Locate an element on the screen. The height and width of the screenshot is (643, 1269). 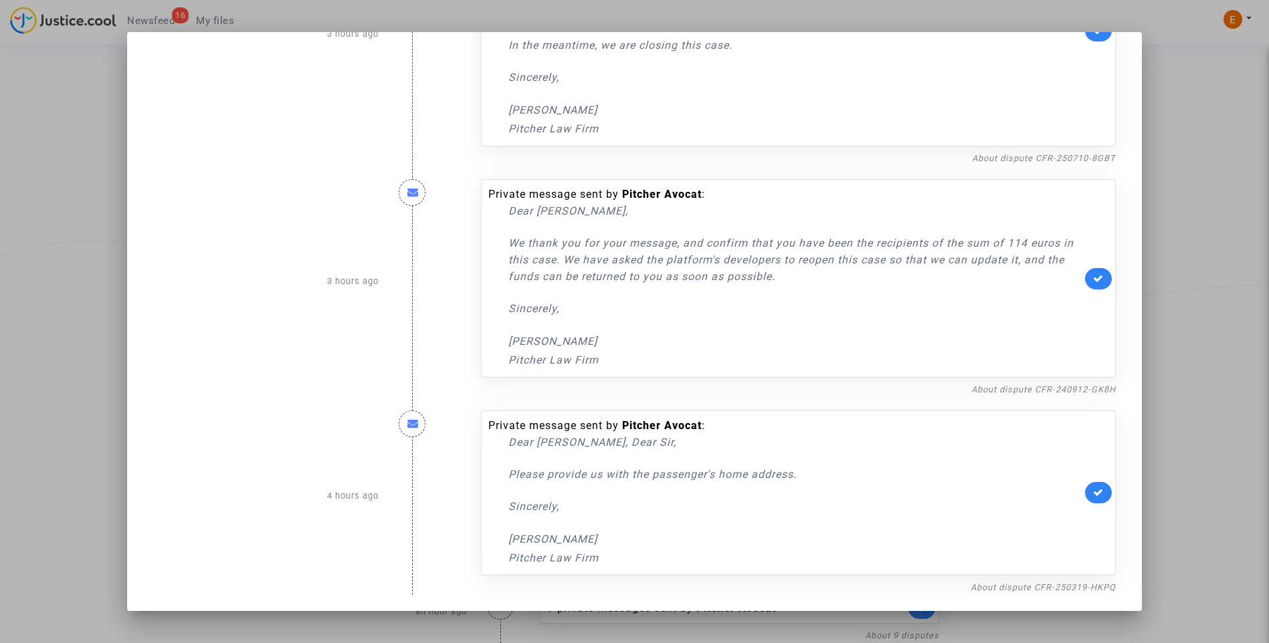
a: About dispute CFR-240912-GK8H is located at coordinates (1043, 389).